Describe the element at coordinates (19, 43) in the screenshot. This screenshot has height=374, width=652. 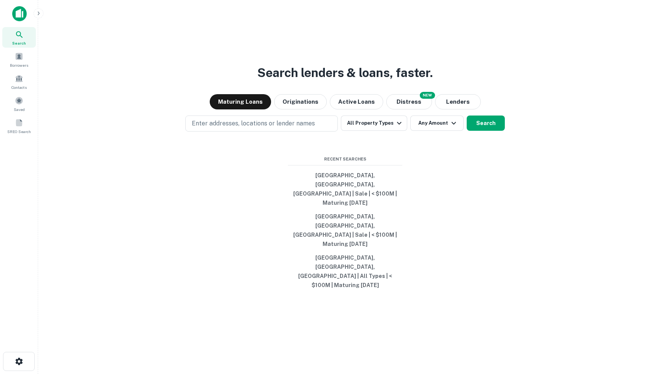
I see `span: Search` at that location.